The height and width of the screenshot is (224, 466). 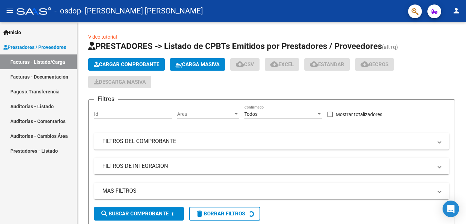 I want to click on span: Area, so click(x=205, y=114).